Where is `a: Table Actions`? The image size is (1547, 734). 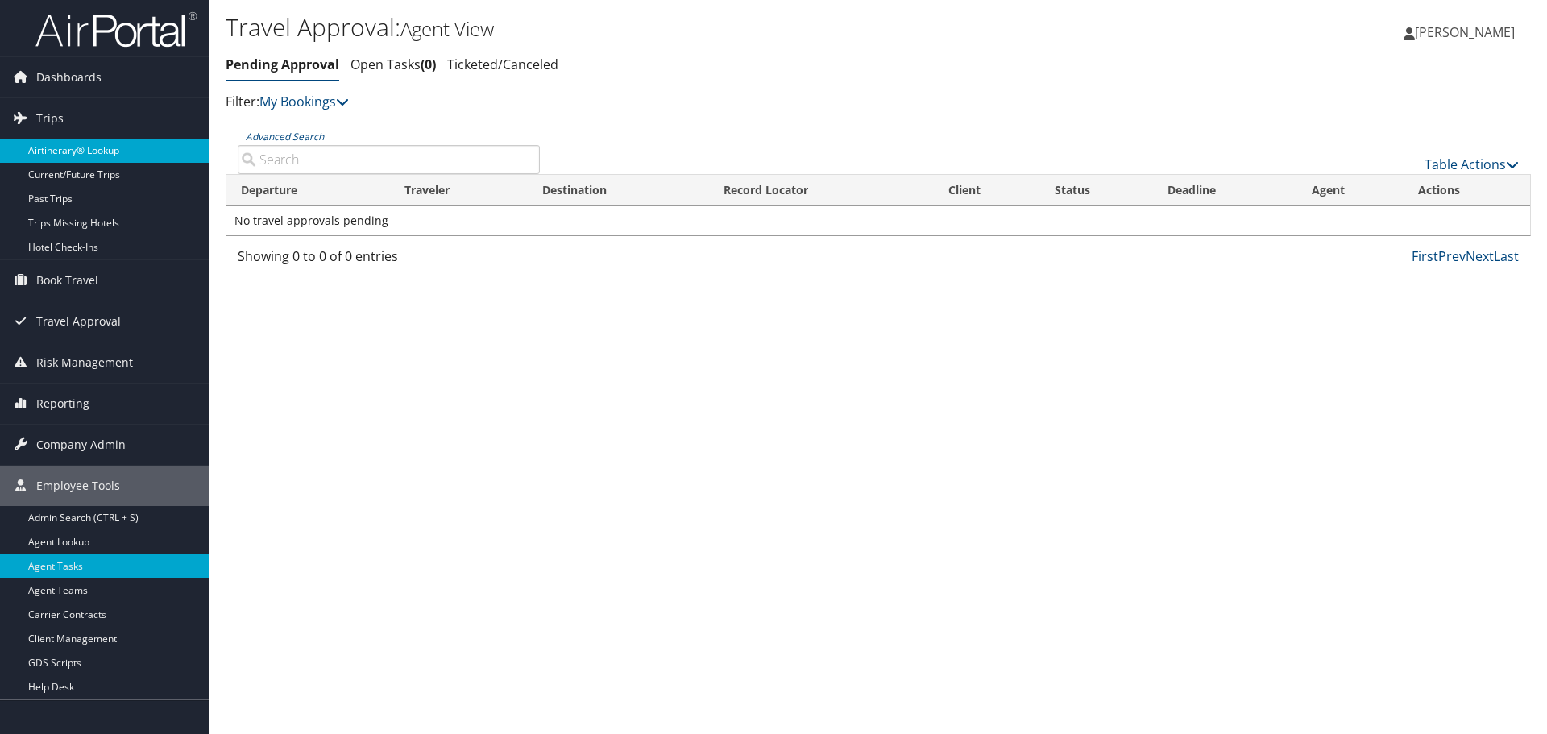 a: Table Actions is located at coordinates (1471, 164).